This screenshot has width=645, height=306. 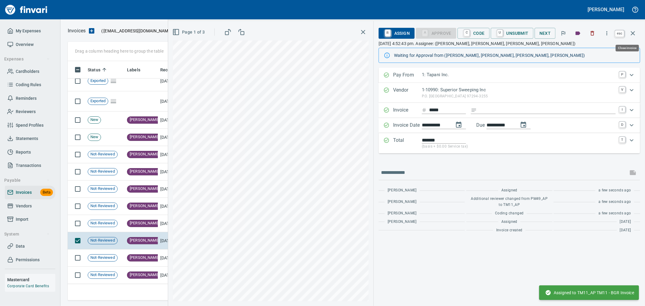 What do you see at coordinates (92, 31) in the screenshot?
I see `button: Upload an Invoice` at bounding box center [92, 31].